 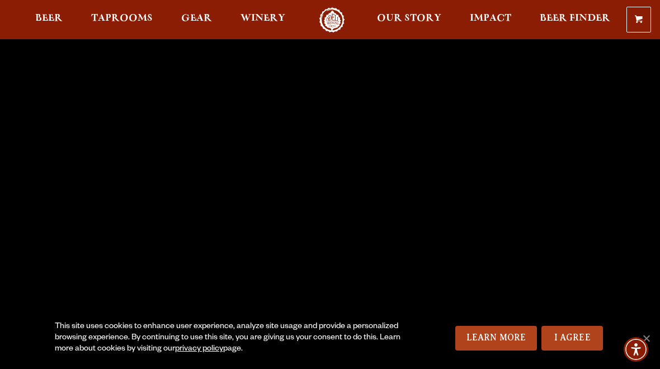 I want to click on a: Impact, so click(x=491, y=20).